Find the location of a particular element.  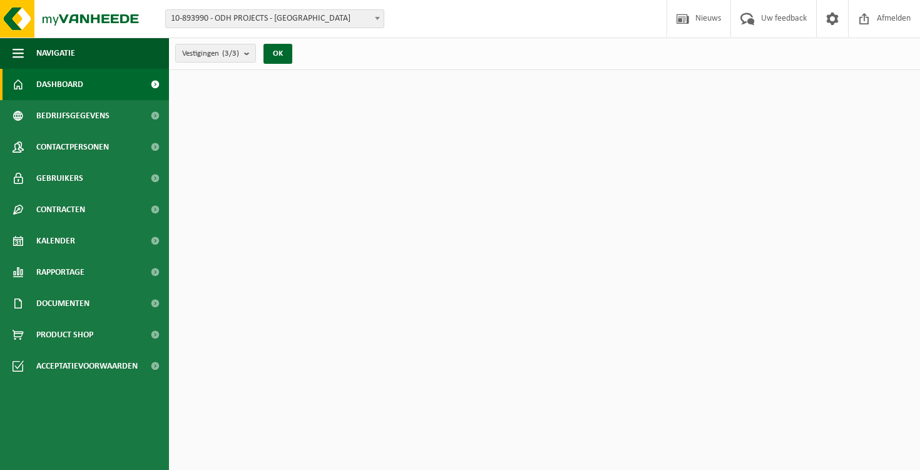

span: Bedrijfsgegevens is located at coordinates (73, 116).